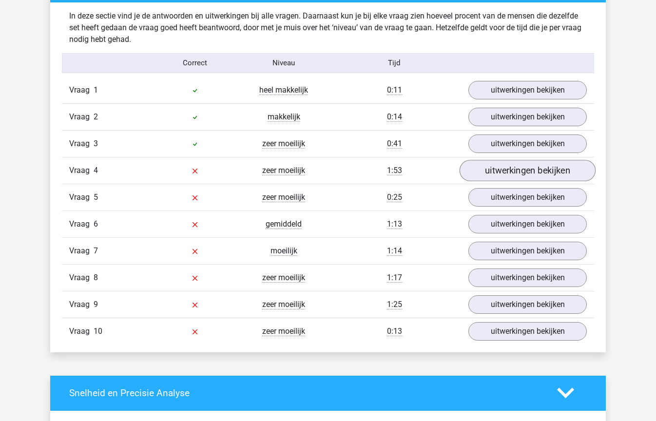 The image size is (656, 421). What do you see at coordinates (95, 170) in the screenshot?
I see `span: 4` at bounding box center [95, 170].